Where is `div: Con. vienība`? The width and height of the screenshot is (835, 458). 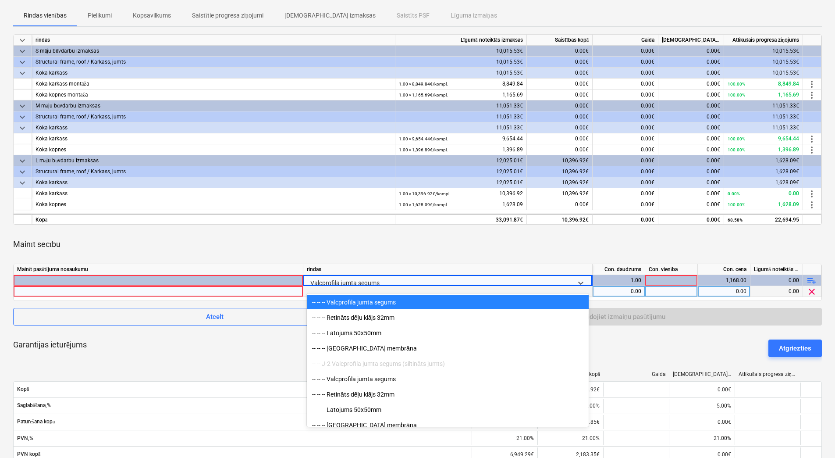 div: Con. vienība is located at coordinates (671, 269).